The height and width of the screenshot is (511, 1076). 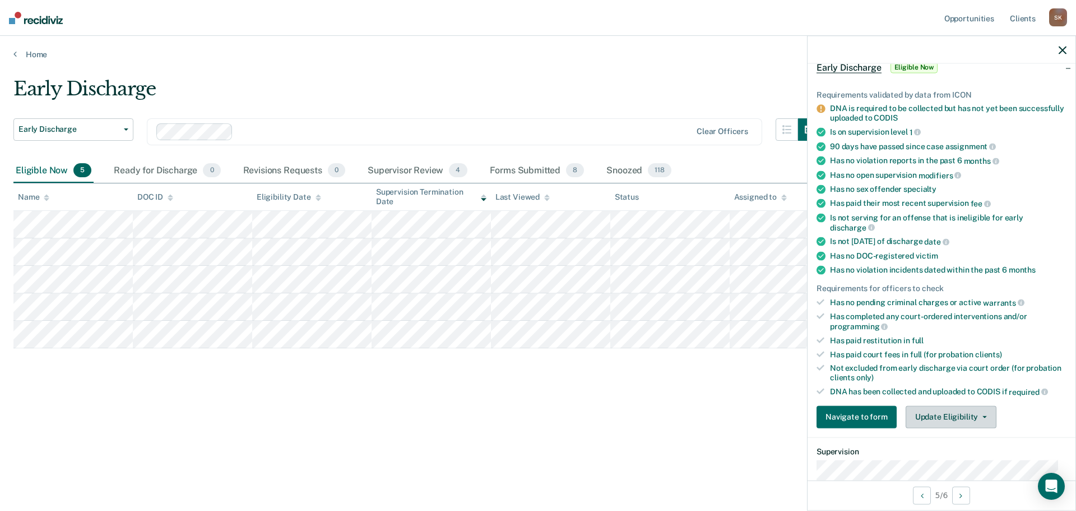 What do you see at coordinates (639, 171) in the screenshot?
I see `div: Snoozed` at bounding box center [639, 171].